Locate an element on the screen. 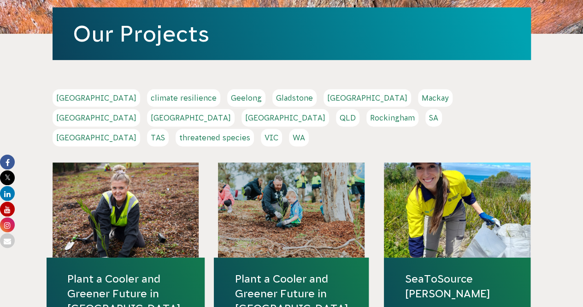  a: Rockingham is located at coordinates (392, 118).